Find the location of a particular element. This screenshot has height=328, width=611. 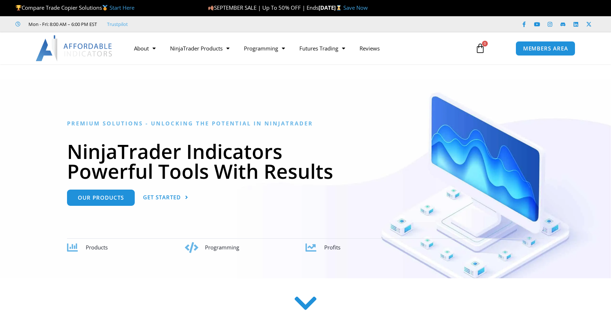

a: Programming is located at coordinates (264, 48).